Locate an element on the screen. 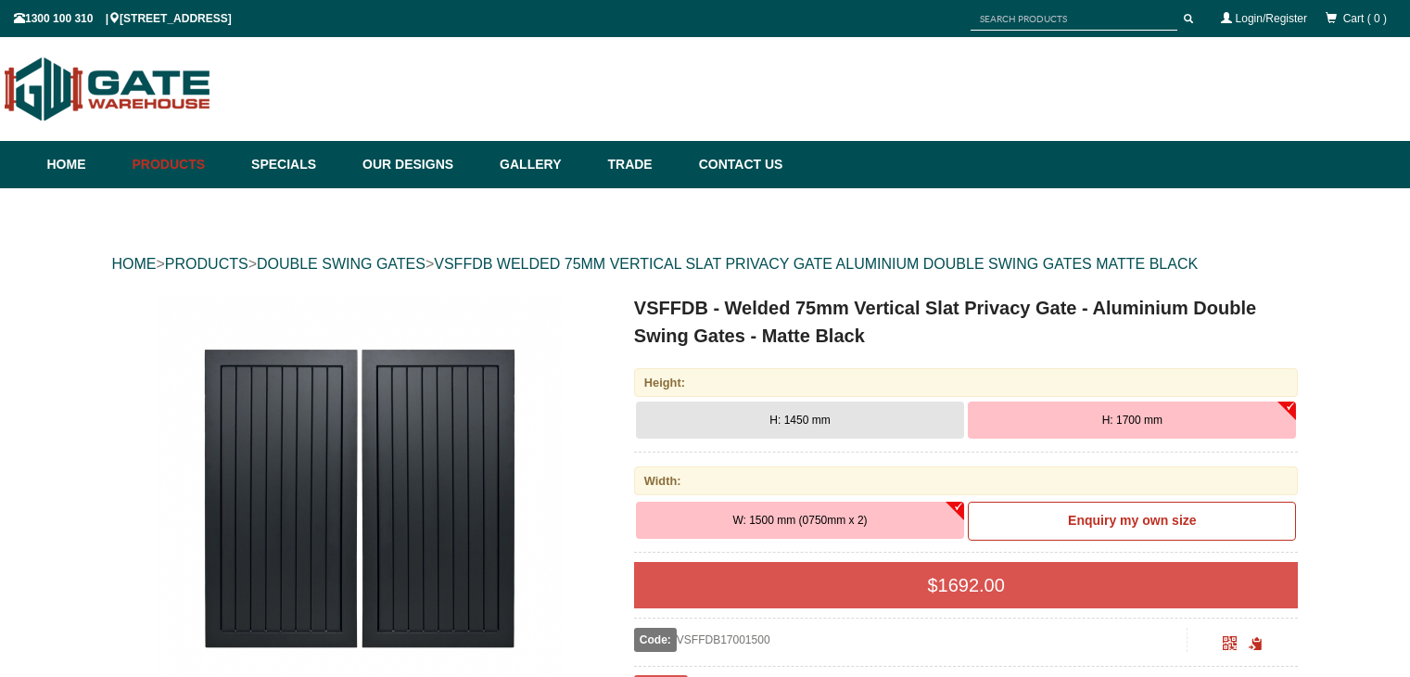  span: H: 1450 mm is located at coordinates (799, 420).